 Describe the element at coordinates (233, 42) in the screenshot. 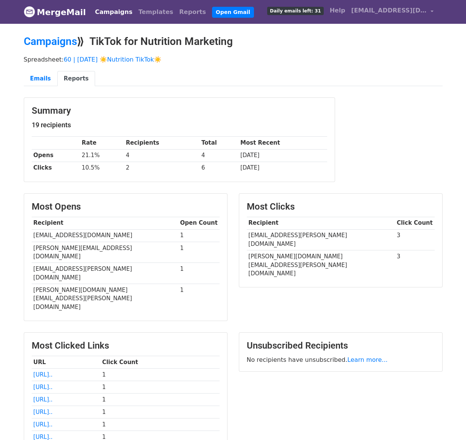

I see `h2: ⟫ TikTok for Nutrition Marketing` at that location.